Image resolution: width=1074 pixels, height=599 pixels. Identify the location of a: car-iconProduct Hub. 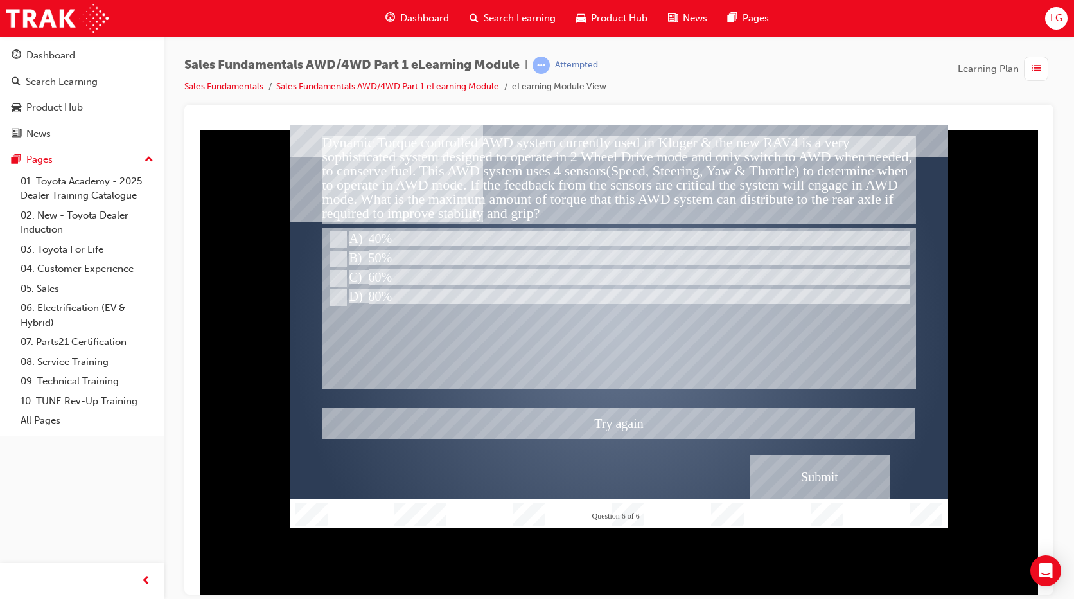
(612, 18).